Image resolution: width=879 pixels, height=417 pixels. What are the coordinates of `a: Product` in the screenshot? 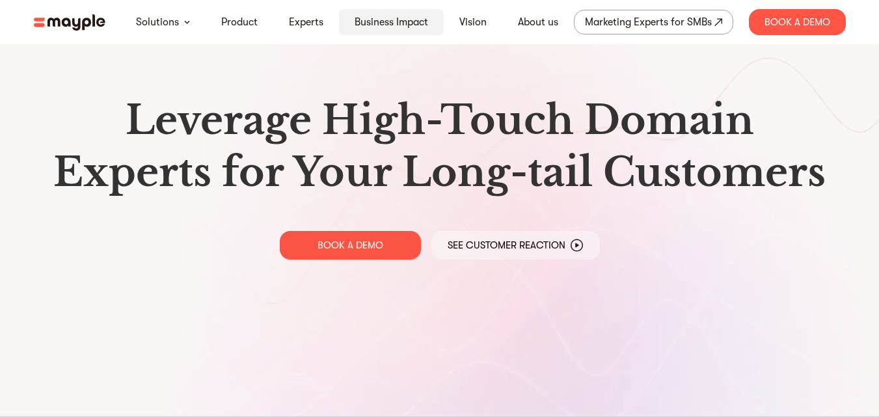 It's located at (240, 22).